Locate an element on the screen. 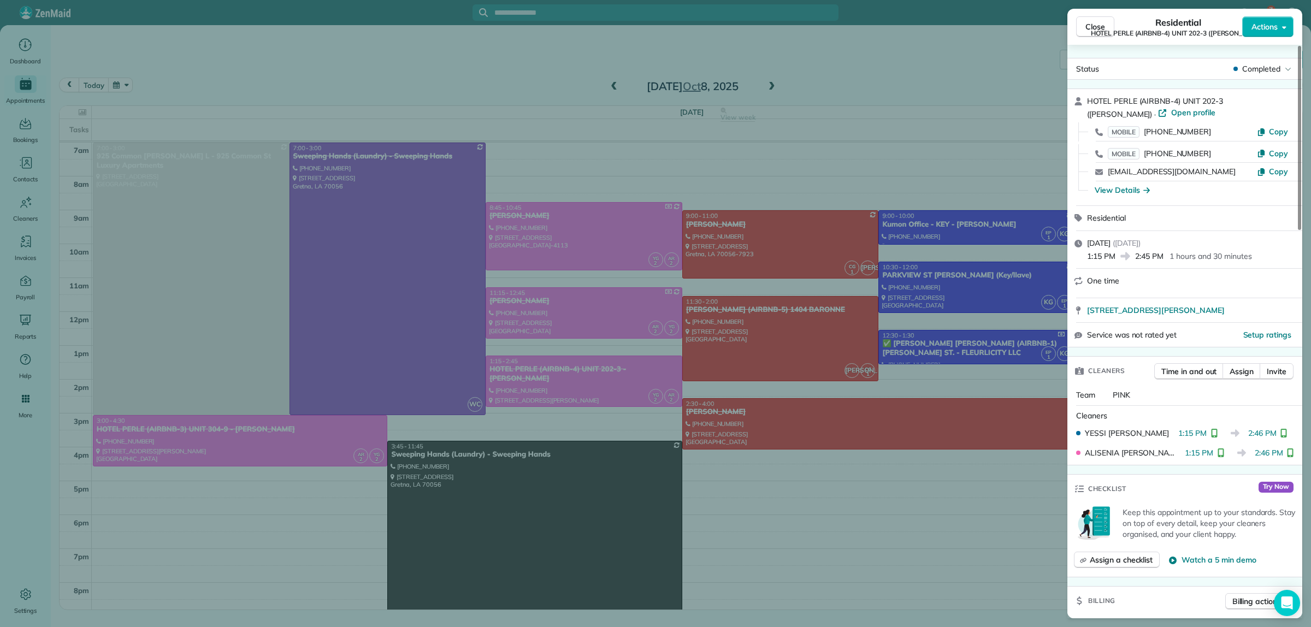  button: Assign a checklist is located at coordinates (1116, 560).